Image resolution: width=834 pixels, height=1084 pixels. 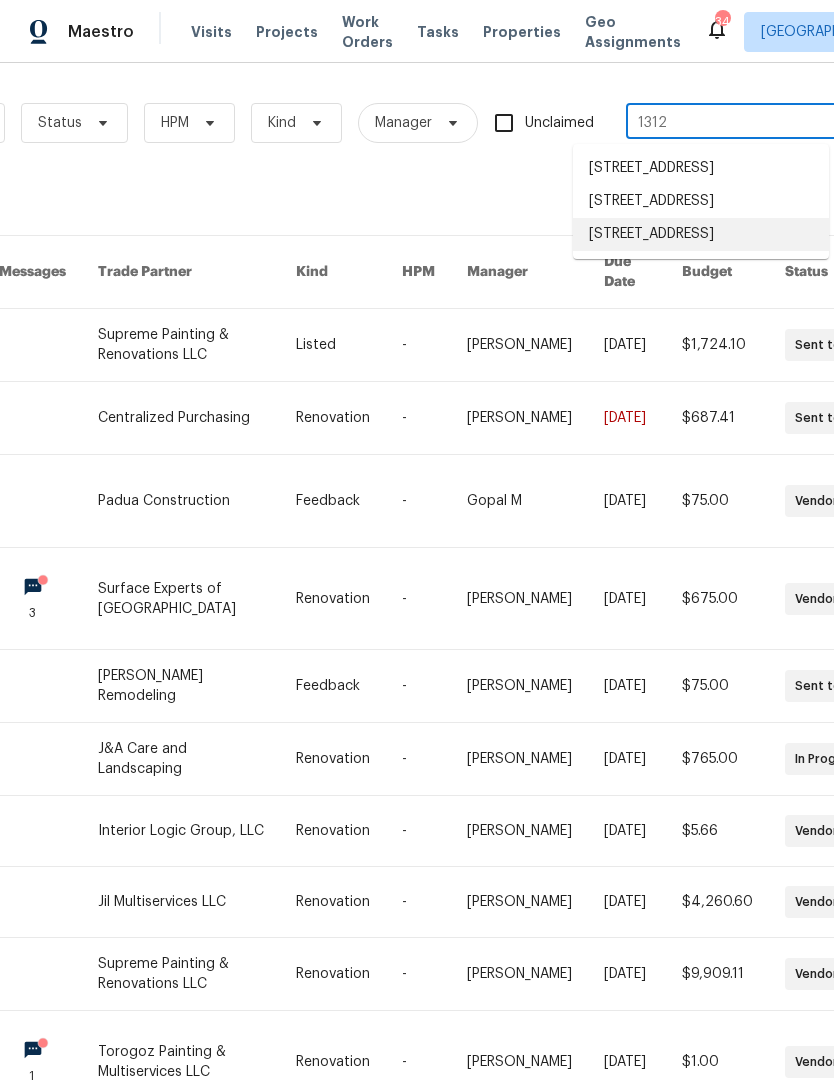 What do you see at coordinates (717, 272) in the screenshot?
I see `th: Budget` at bounding box center [717, 272].